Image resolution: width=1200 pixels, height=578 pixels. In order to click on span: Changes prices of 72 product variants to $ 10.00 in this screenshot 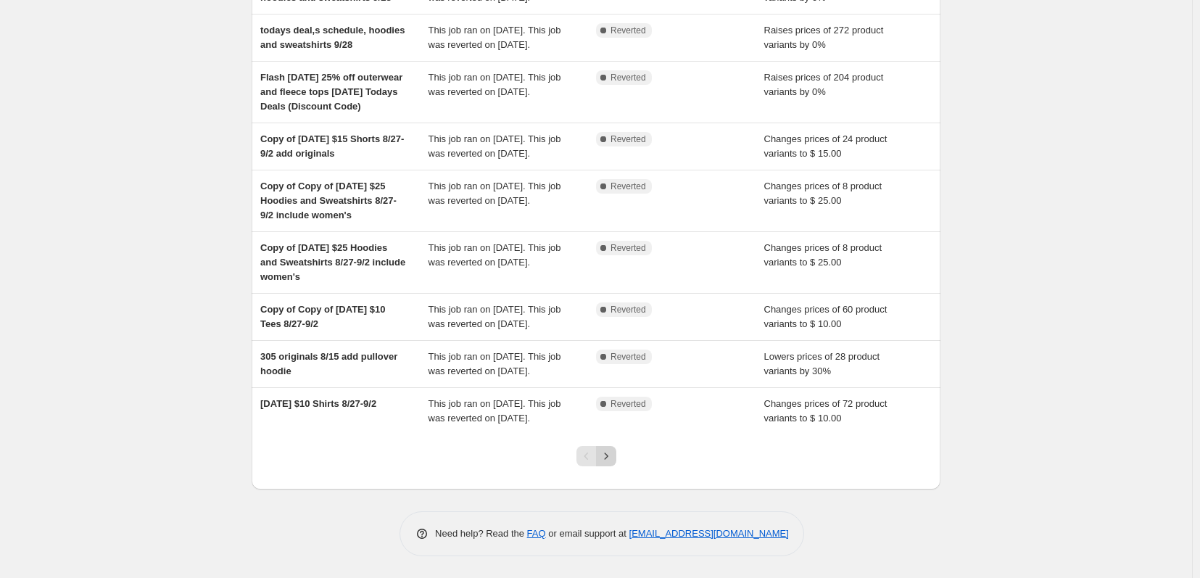, I will do `click(826, 410)`.